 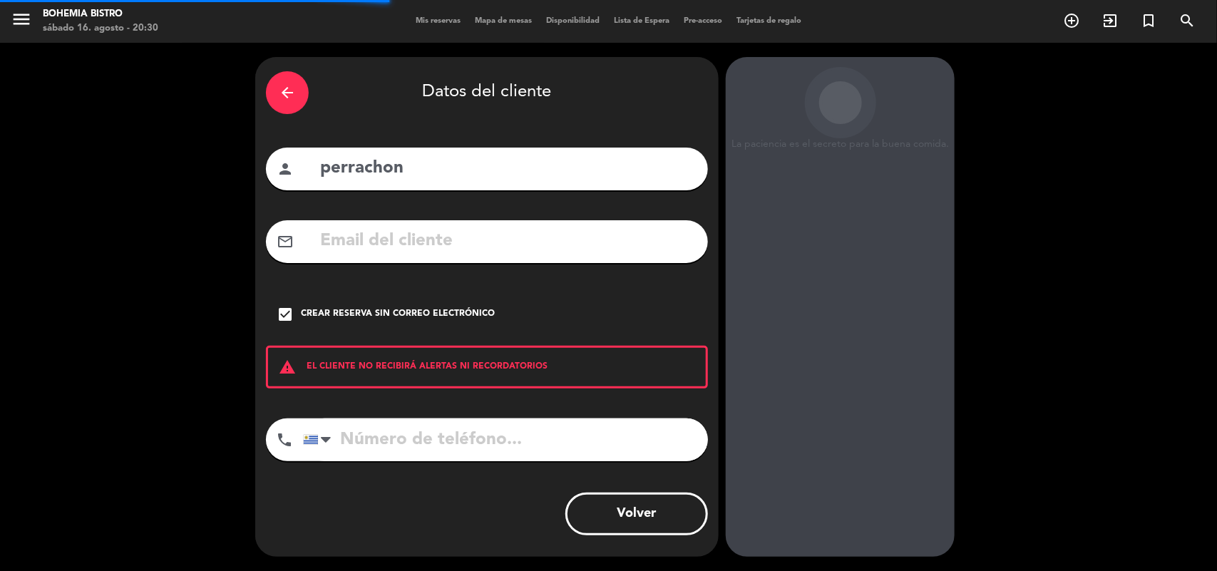 What do you see at coordinates (21, 21) in the screenshot?
I see `button: menu` at bounding box center [21, 21].